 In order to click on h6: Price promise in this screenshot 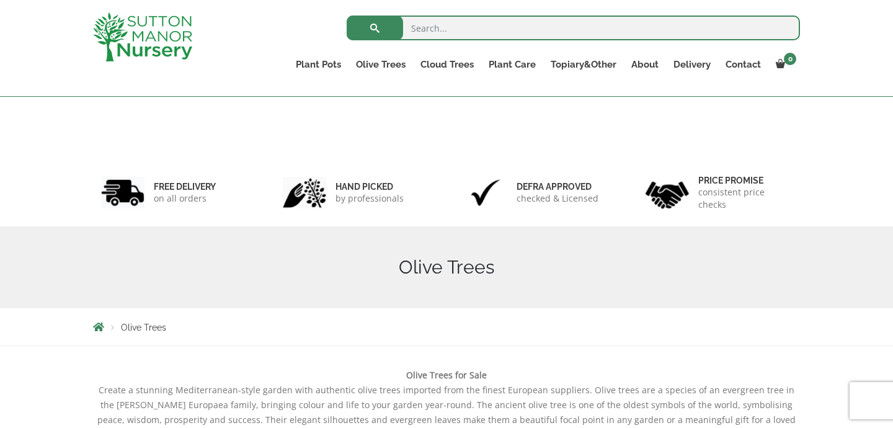, I will do `click(745, 180)`.